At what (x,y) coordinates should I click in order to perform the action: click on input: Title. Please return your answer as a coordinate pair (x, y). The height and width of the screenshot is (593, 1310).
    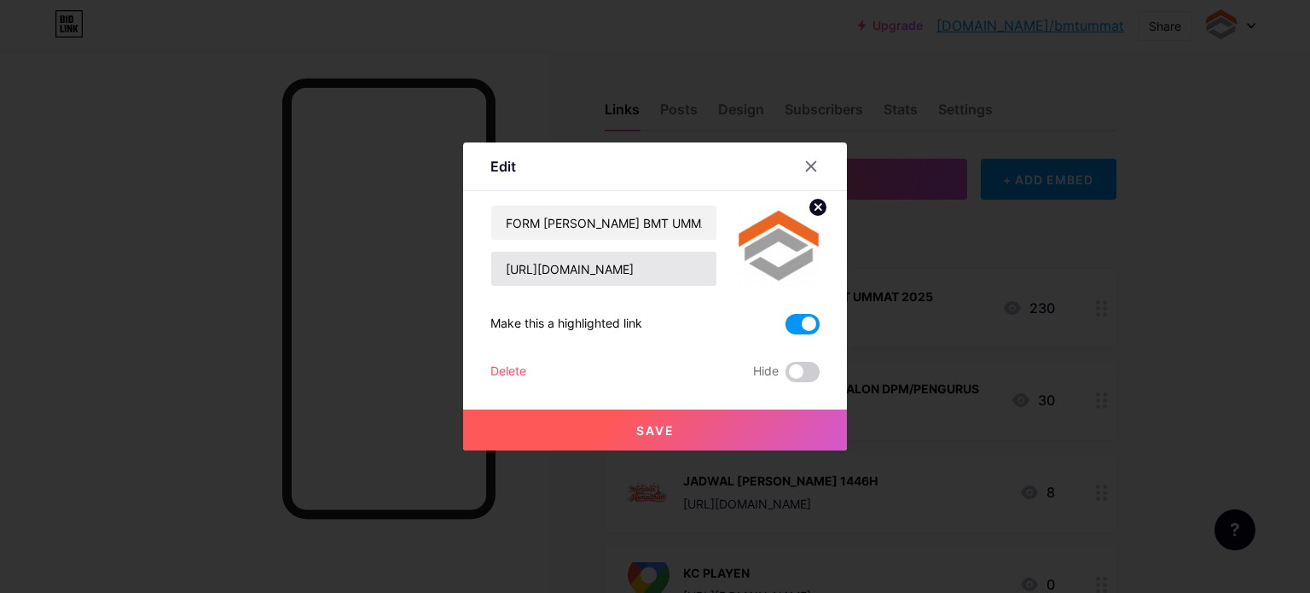
    Looking at the image, I should click on (604, 223).